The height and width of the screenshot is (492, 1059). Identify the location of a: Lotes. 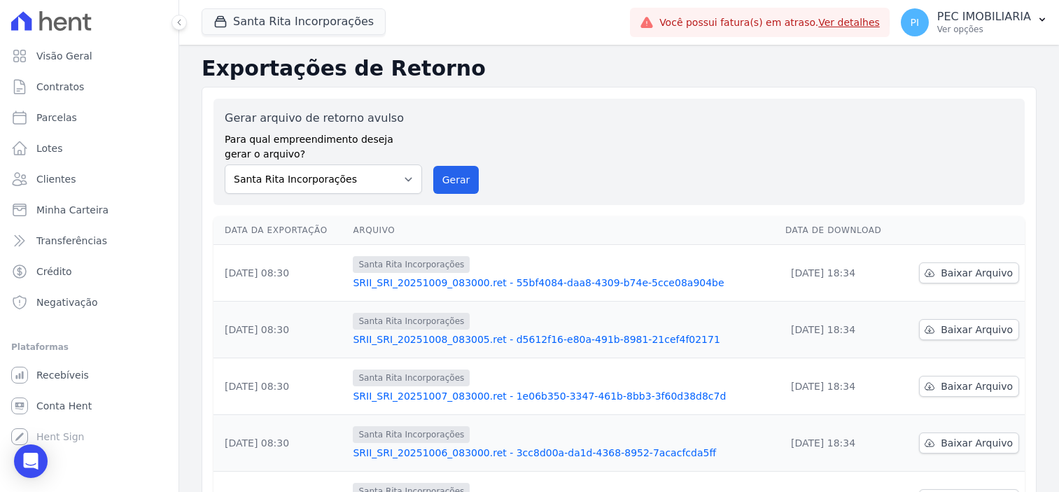
(89, 148).